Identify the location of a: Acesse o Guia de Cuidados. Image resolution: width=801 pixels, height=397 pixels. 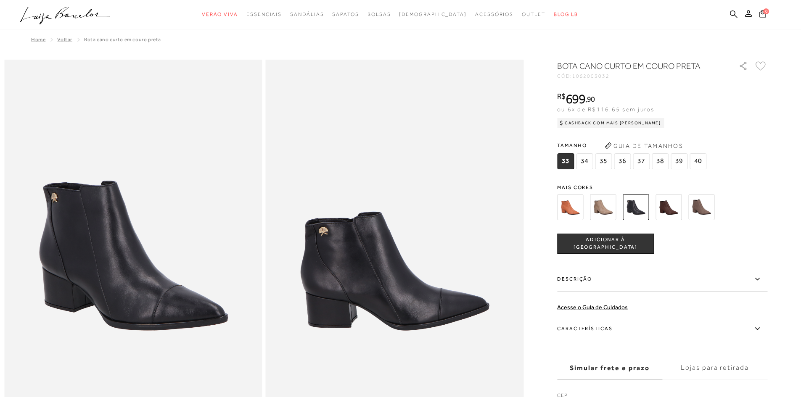
(592, 307).